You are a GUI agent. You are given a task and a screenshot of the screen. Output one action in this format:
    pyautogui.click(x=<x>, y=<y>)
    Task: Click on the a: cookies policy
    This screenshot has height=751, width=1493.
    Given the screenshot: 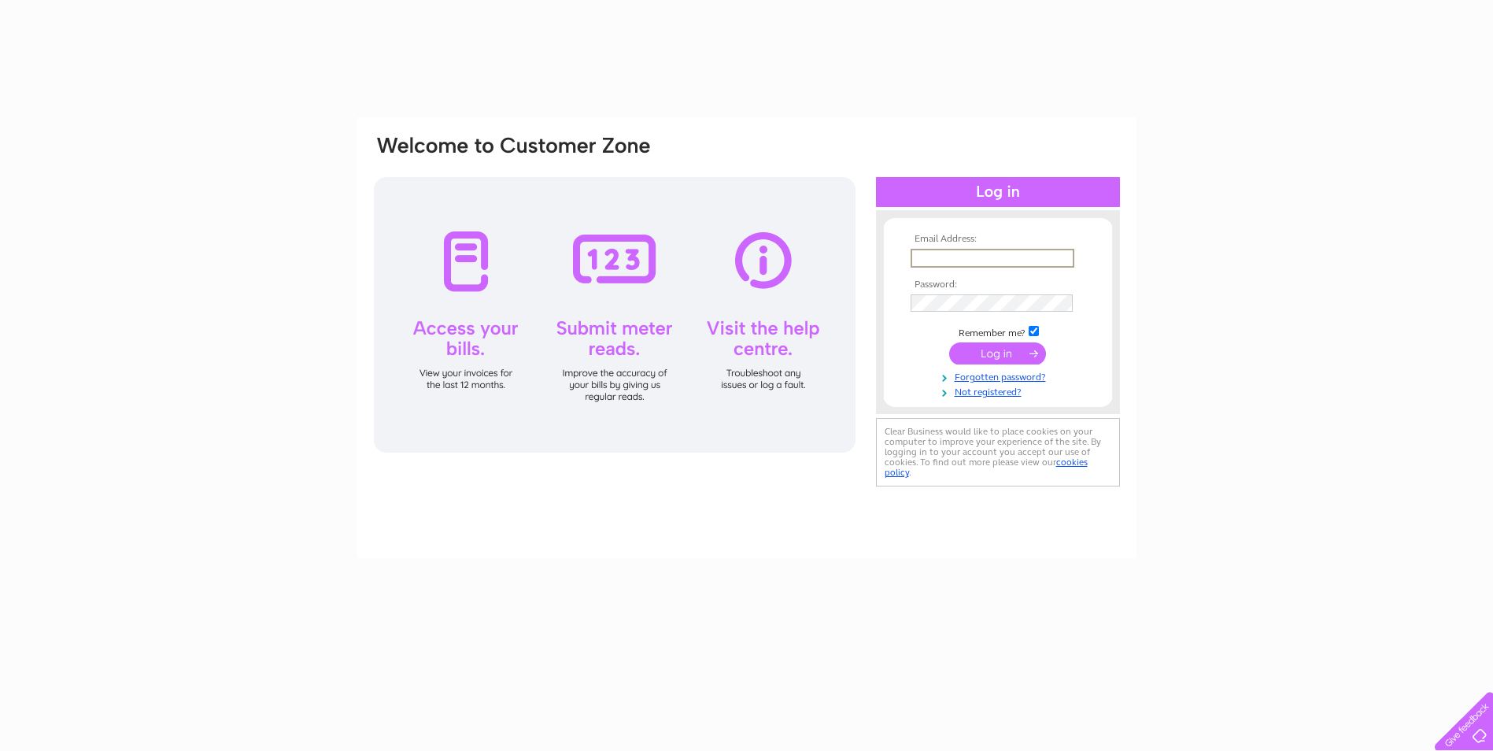 What is the action you would take?
    pyautogui.click(x=986, y=467)
    